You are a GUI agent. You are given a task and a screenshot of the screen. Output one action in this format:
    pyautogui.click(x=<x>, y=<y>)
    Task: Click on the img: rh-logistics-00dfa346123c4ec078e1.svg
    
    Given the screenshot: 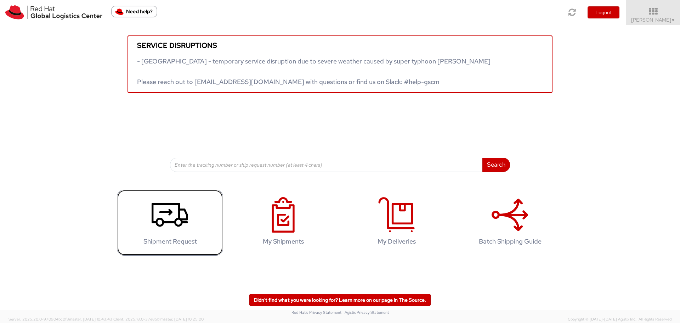 What is the action you would take?
    pyautogui.click(x=54, y=12)
    